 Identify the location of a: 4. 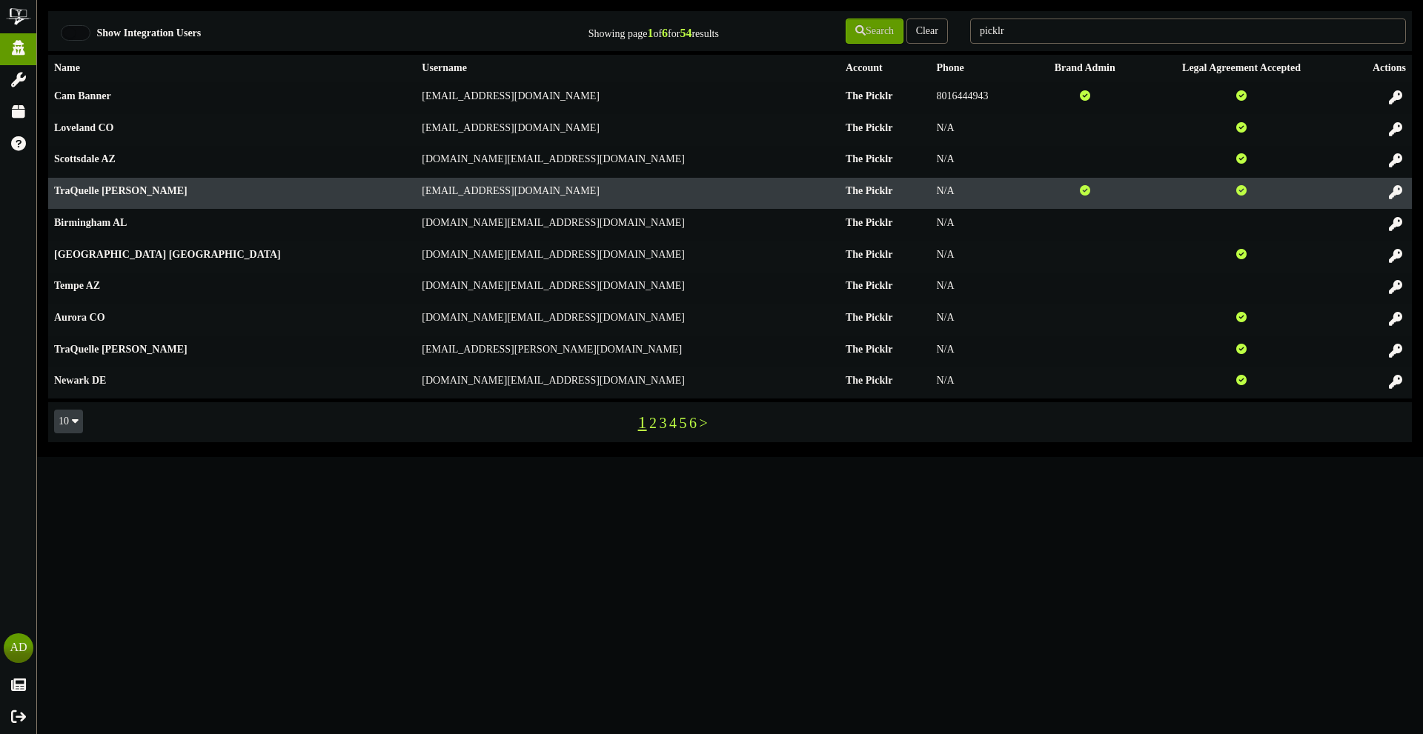
(673, 423).